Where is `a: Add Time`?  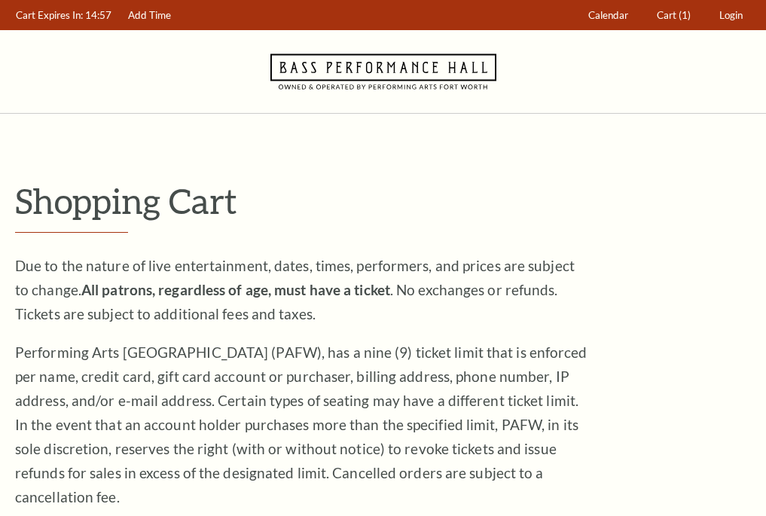
a: Add Time is located at coordinates (150, 15).